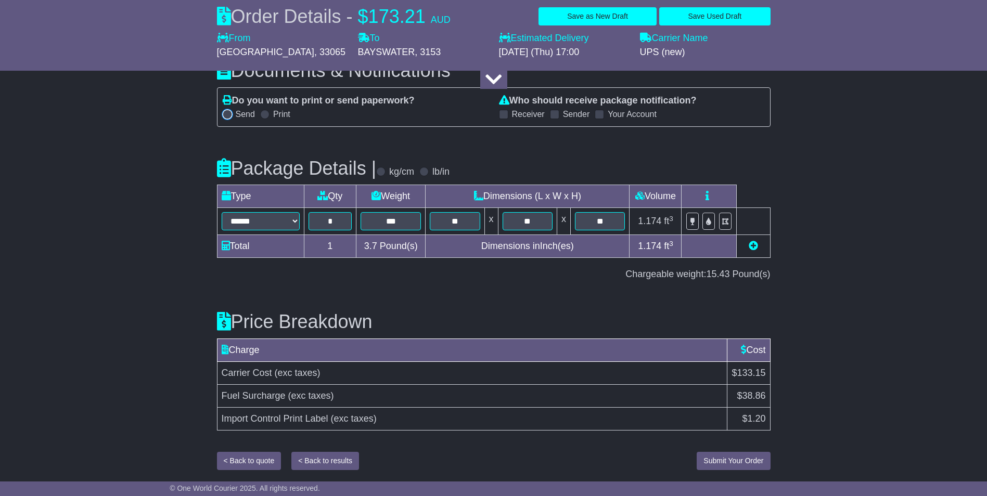 The height and width of the screenshot is (496, 987). I want to click on label: kg/cm, so click(402, 172).